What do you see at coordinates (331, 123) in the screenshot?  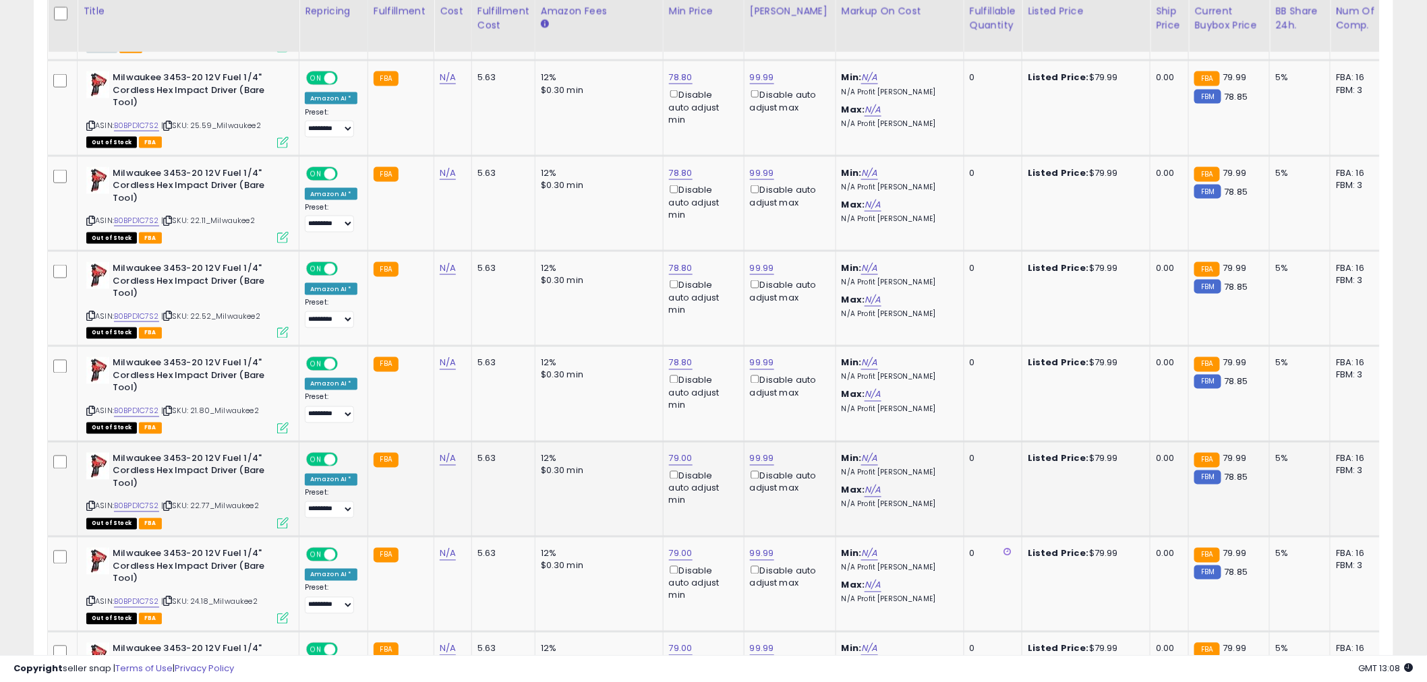 I see `div: Preset:` at bounding box center [331, 123].